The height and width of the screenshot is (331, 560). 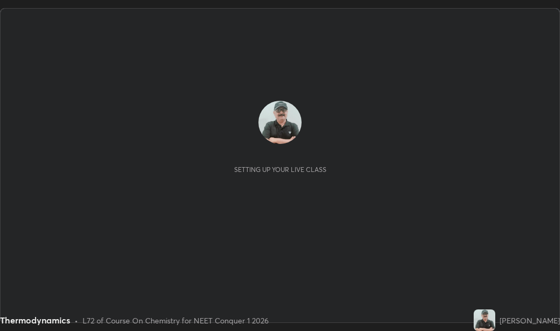 I want to click on div: L72 of Course On Chemistry for NEET Conquer 1 2026, so click(x=175, y=320).